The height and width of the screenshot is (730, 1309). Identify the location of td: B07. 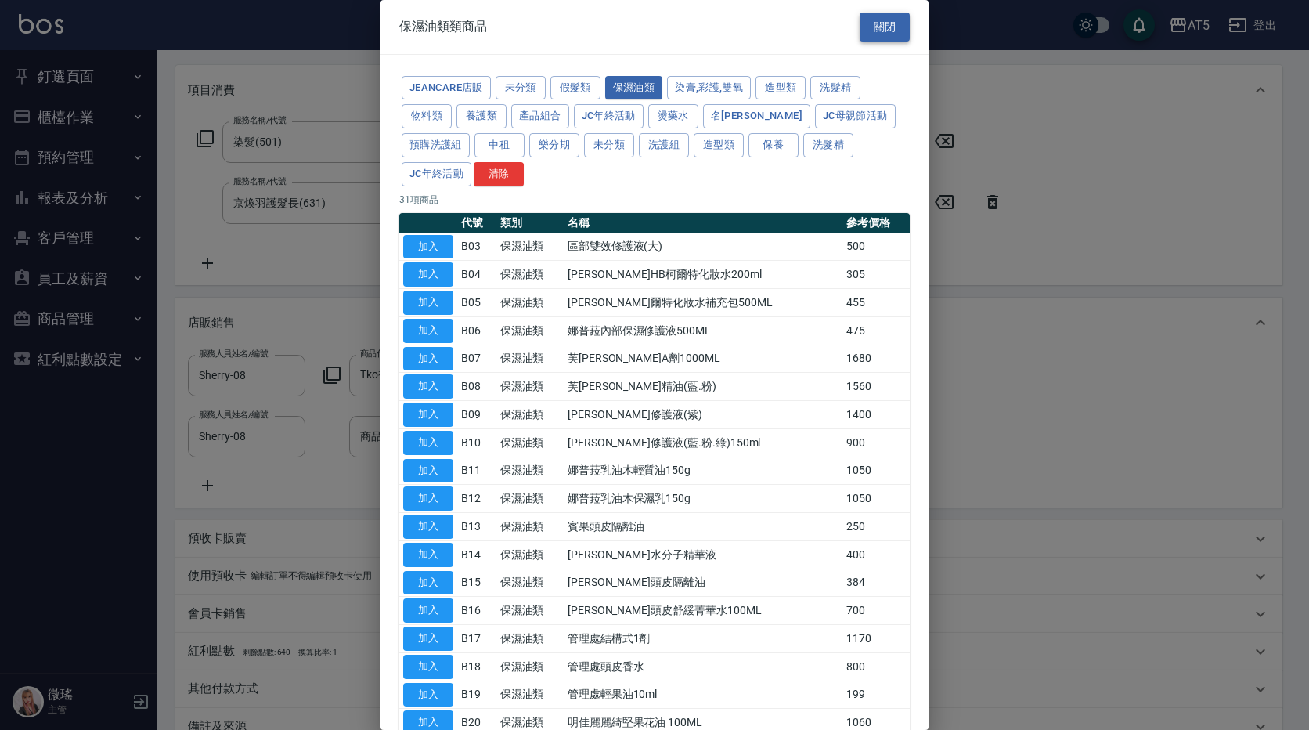
(477, 359).